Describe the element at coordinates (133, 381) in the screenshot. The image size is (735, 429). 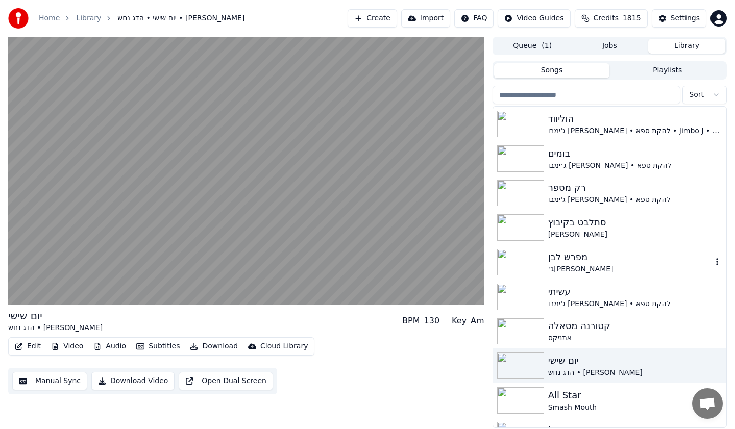
I see `button: Download Video` at that location.